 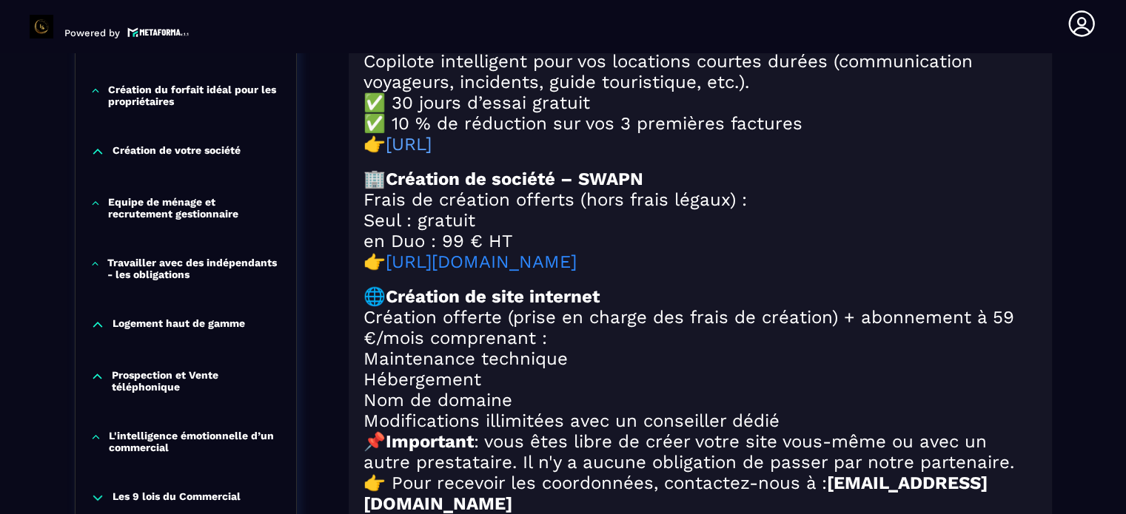 What do you see at coordinates (700, 221) in the screenshot?
I see `h2: Seul : gratuit` at bounding box center [700, 221].